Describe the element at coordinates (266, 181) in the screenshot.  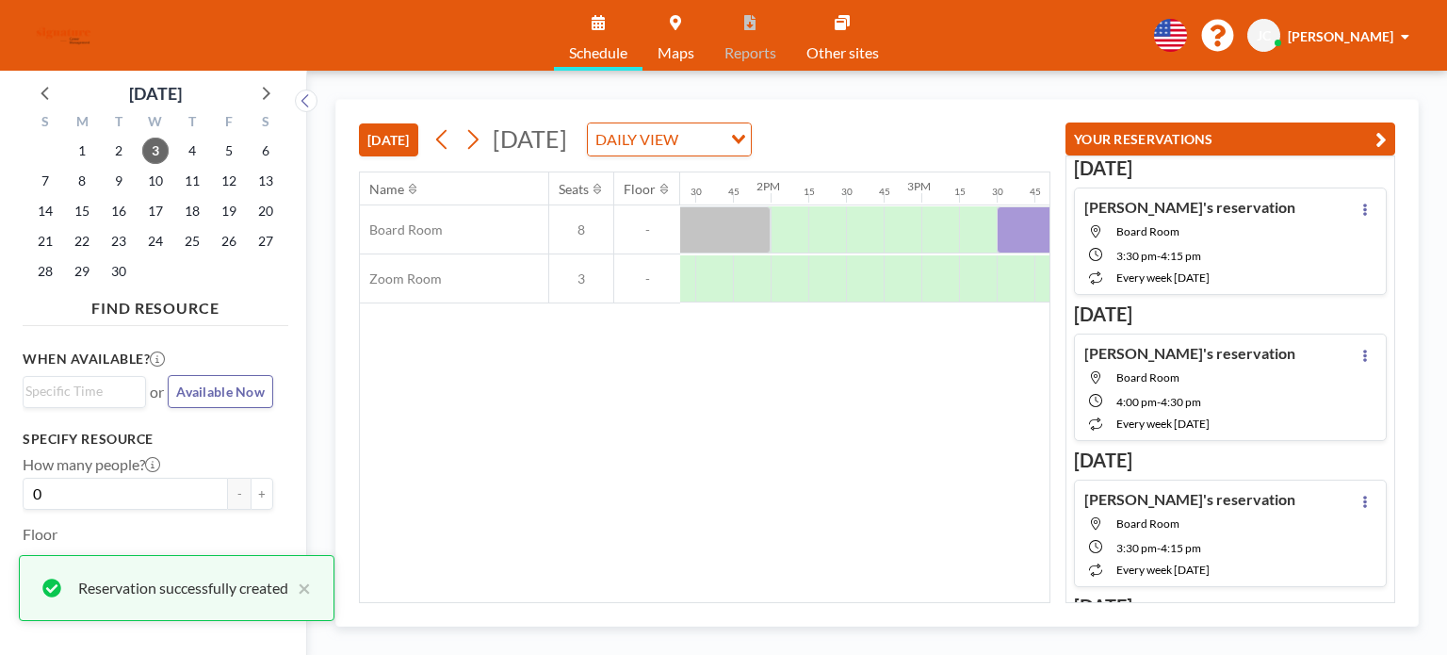
I see `span: Saturday, September 13, 2025` at that location.